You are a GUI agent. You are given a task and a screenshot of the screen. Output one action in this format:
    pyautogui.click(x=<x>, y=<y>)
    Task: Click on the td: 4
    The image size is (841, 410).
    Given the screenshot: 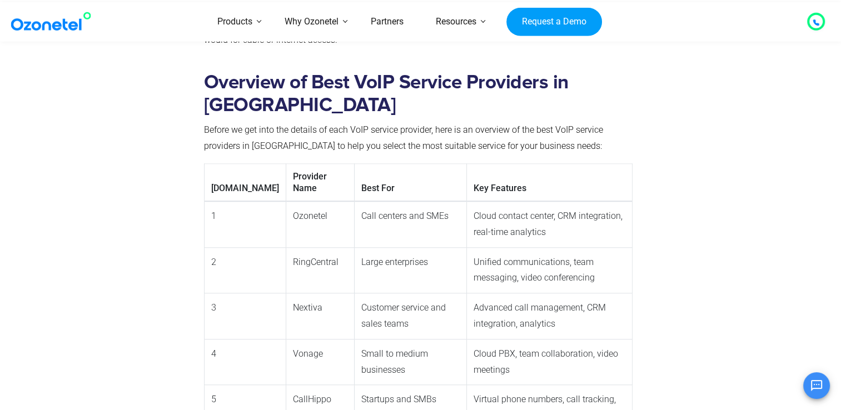 What is the action you would take?
    pyautogui.click(x=244, y=362)
    